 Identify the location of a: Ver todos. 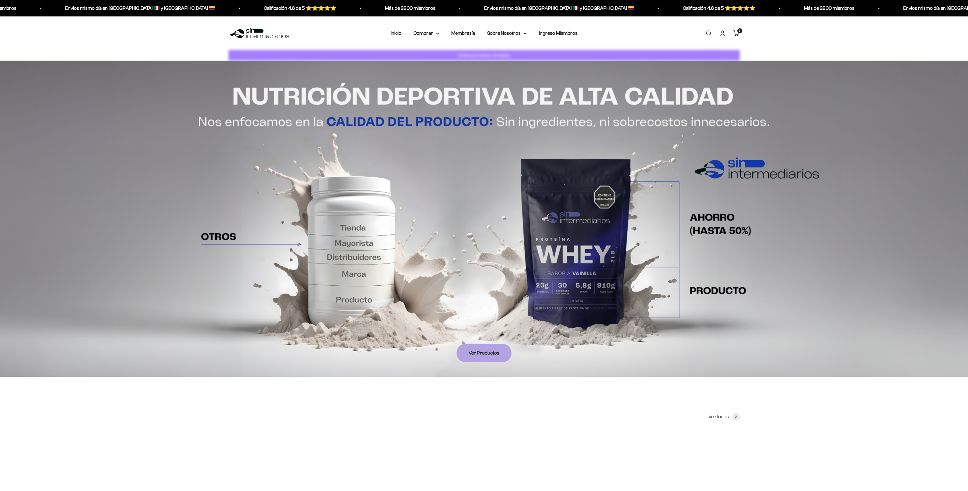
(724, 416).